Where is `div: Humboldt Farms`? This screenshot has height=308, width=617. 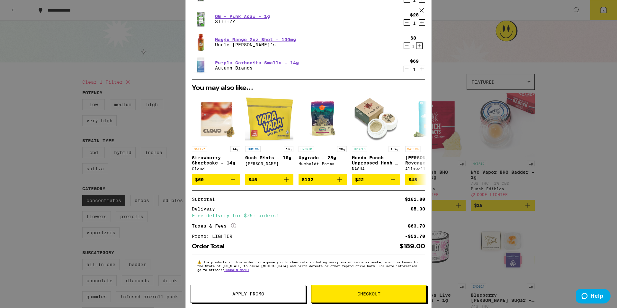
div: Humboldt Farms is located at coordinates (323, 163).